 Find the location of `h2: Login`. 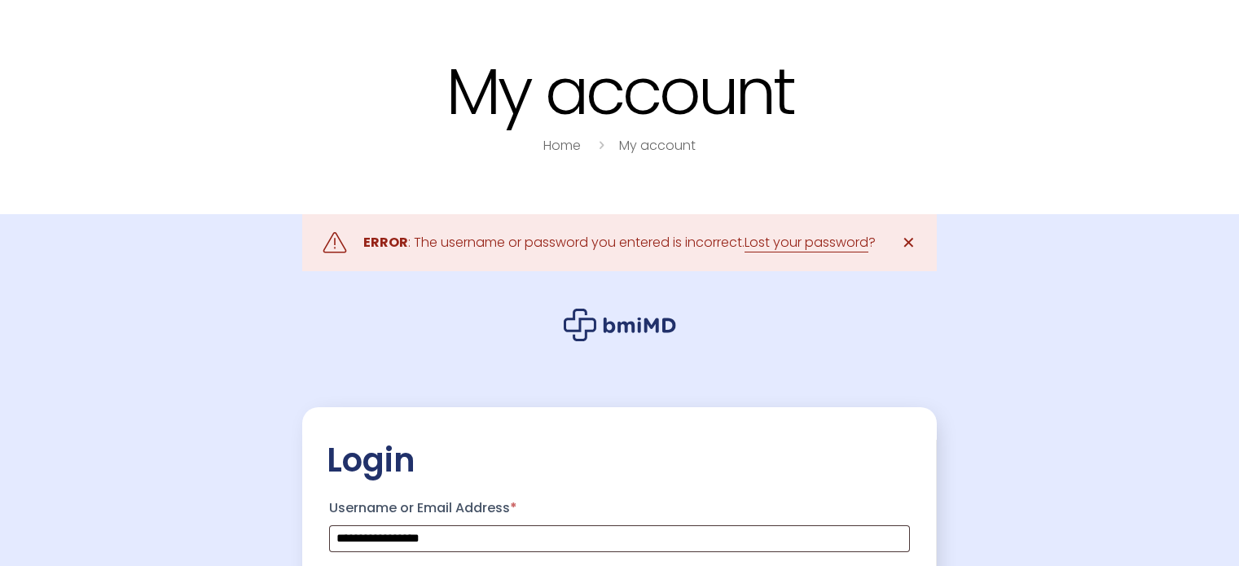

h2: Login is located at coordinates (619, 460).